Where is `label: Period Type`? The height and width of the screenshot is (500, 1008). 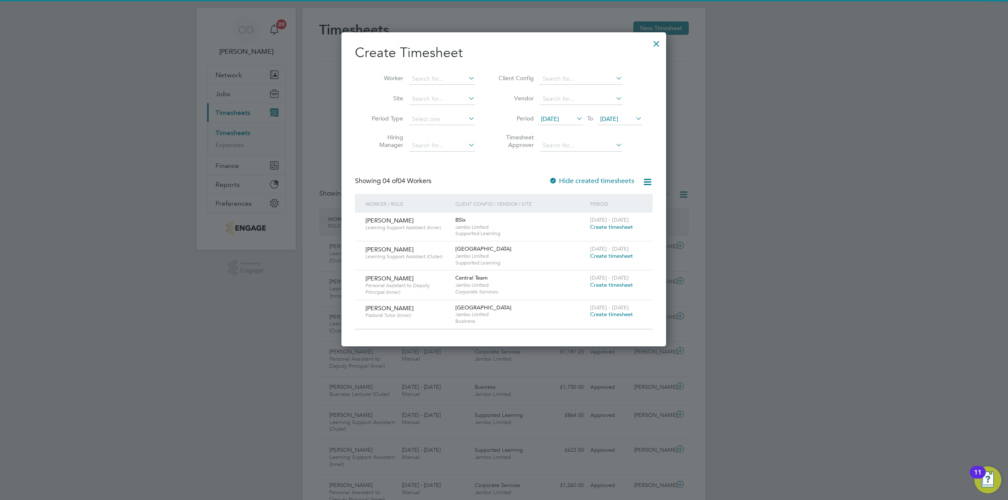 label: Period Type is located at coordinates (384, 118).